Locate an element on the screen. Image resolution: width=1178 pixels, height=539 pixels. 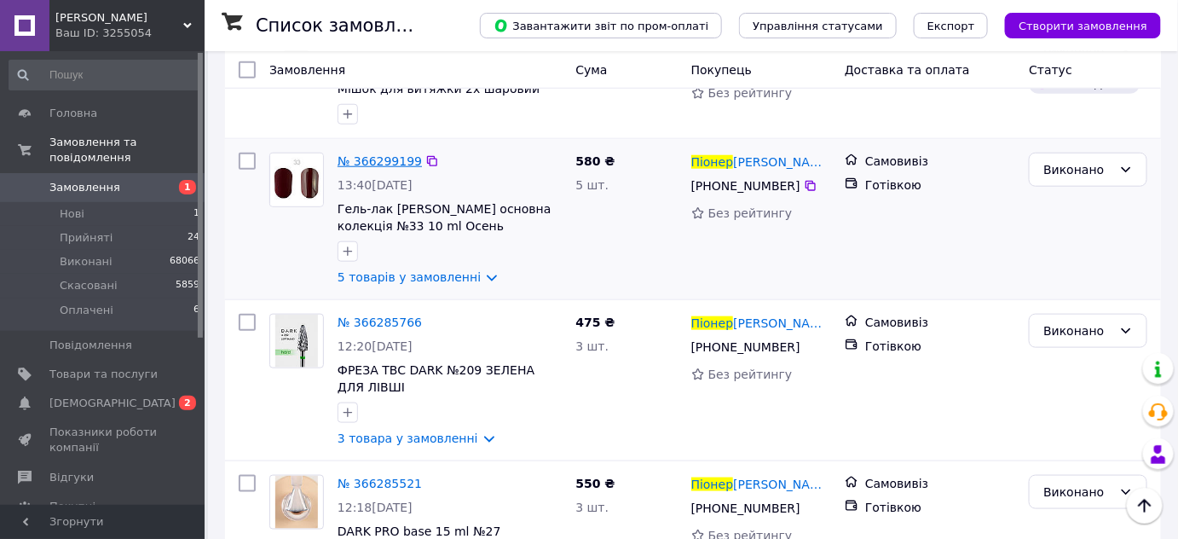
button: Управління статусами is located at coordinates (817, 26).